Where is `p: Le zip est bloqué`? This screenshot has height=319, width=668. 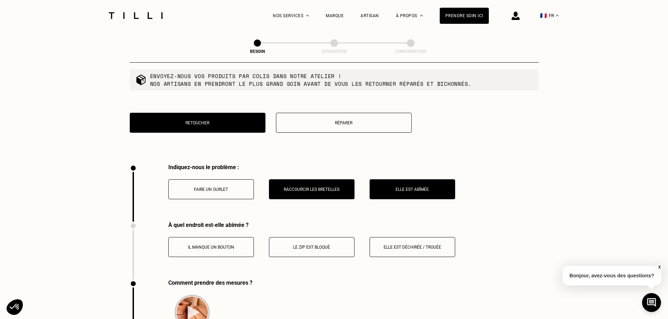
p: Le zip est bloqué is located at coordinates (312, 247).